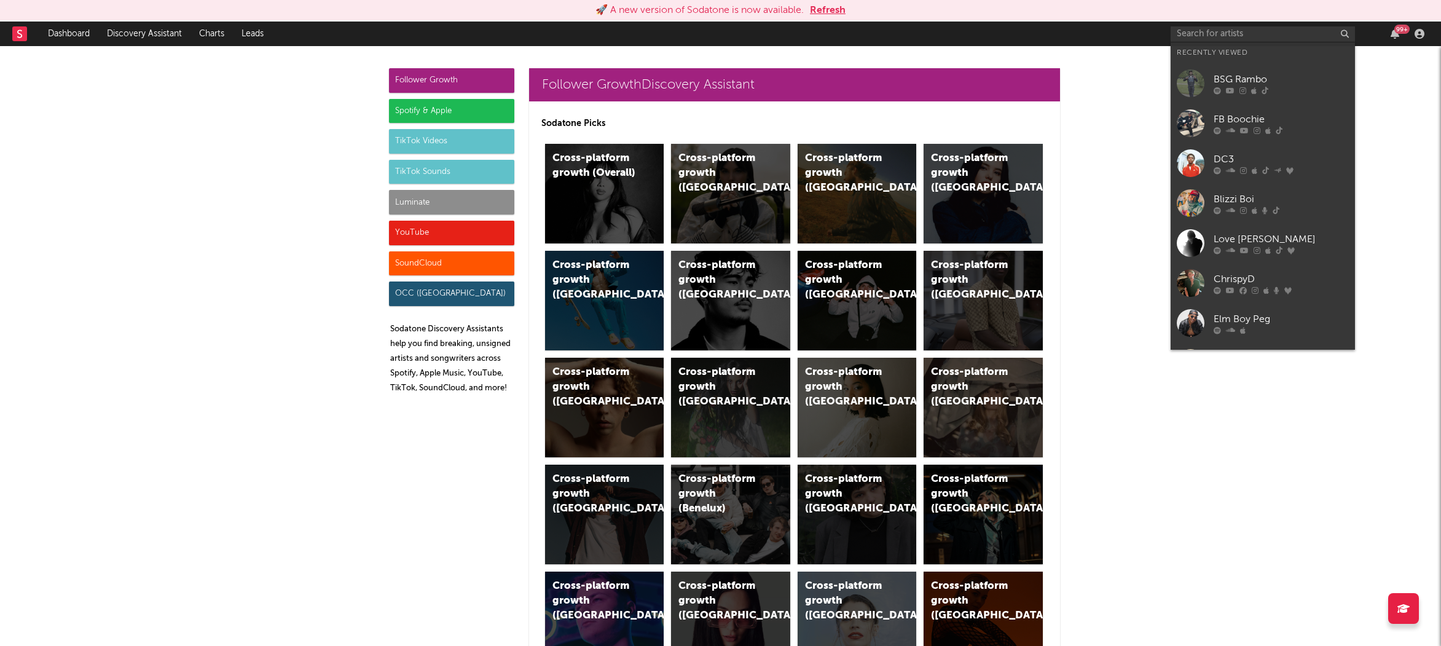 Image resolution: width=1441 pixels, height=646 pixels. I want to click on div: Recently Viewed, so click(1263, 53).